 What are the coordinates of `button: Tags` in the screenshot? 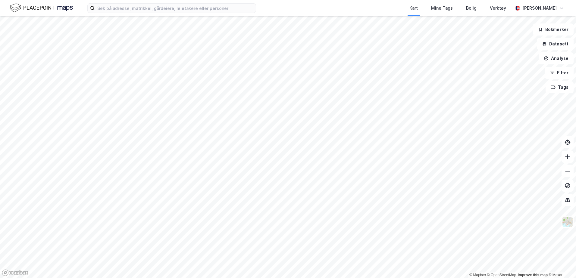 It's located at (560, 87).